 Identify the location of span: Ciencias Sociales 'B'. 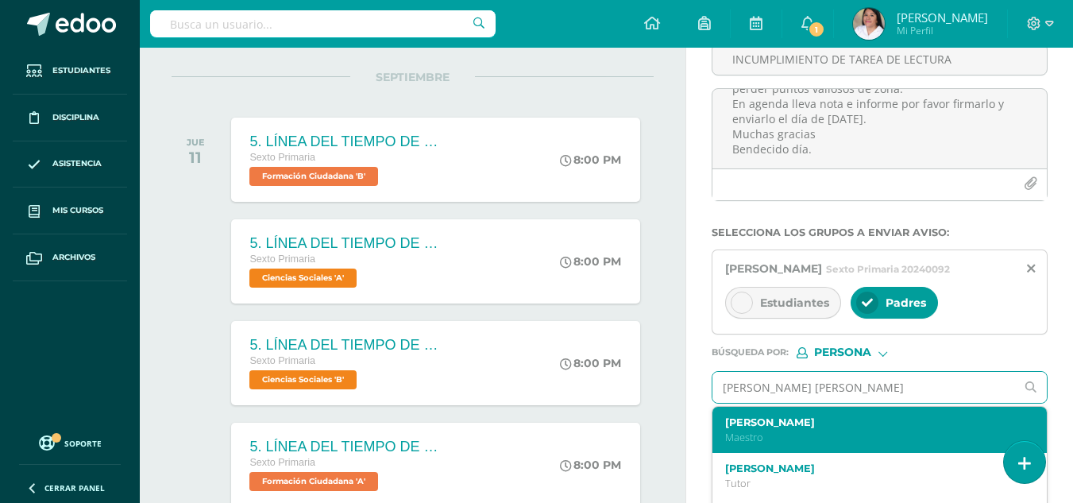
(303, 380).